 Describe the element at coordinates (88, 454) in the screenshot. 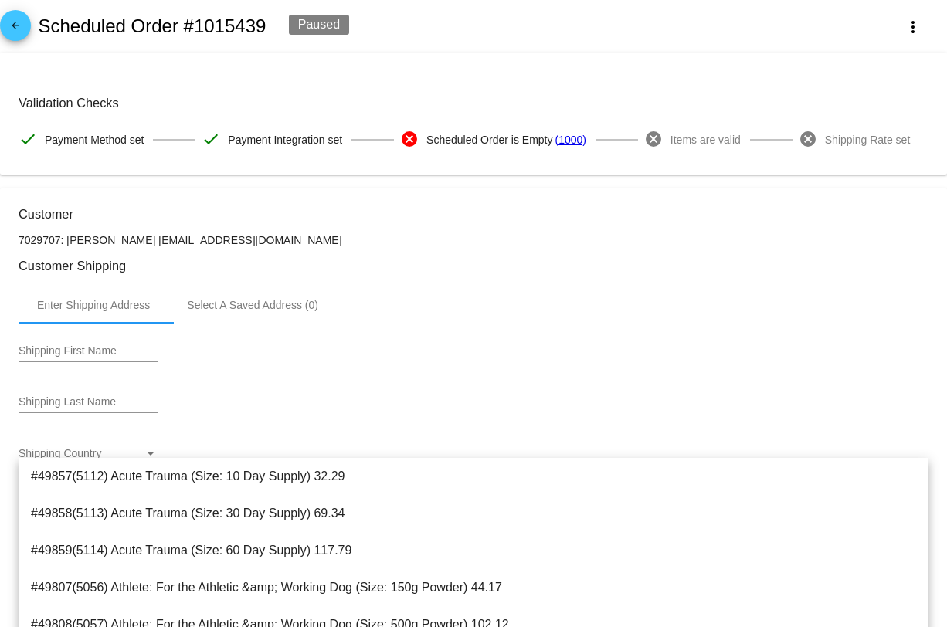

I see `mat-select: Shipping Country` at that location.